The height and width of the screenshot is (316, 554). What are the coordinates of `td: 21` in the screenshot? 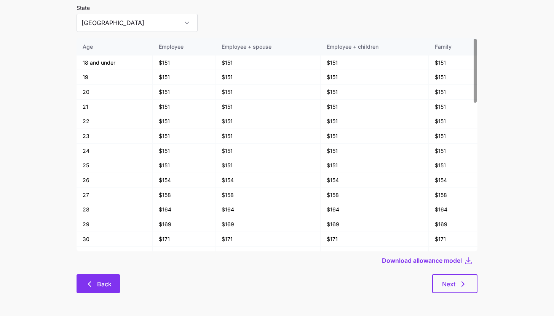 It's located at (115, 107).